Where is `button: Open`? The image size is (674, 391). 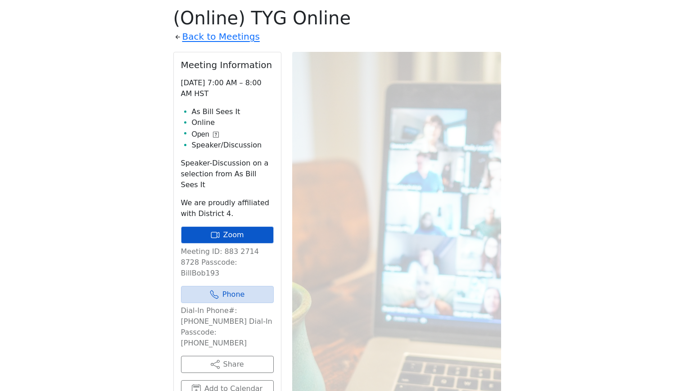 button: Open is located at coordinates (205, 134).